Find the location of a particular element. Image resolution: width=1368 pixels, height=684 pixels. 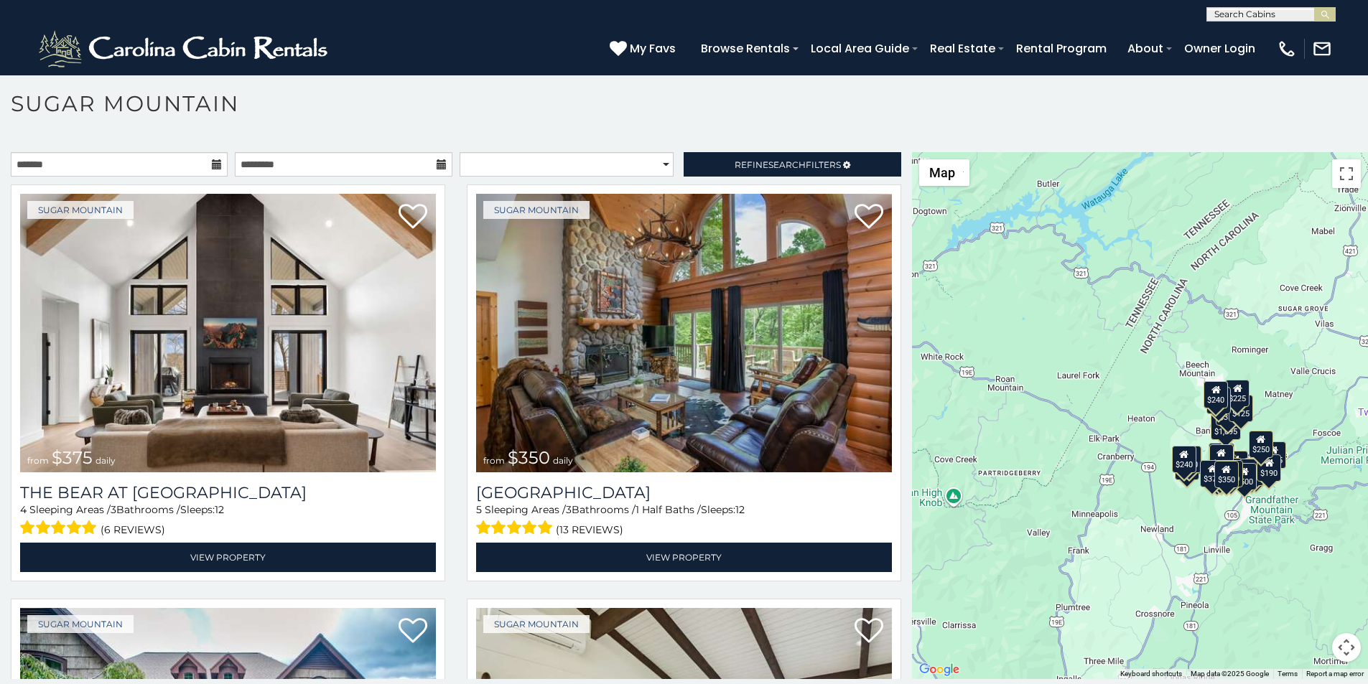

a: Owner Login is located at coordinates (1219, 48).